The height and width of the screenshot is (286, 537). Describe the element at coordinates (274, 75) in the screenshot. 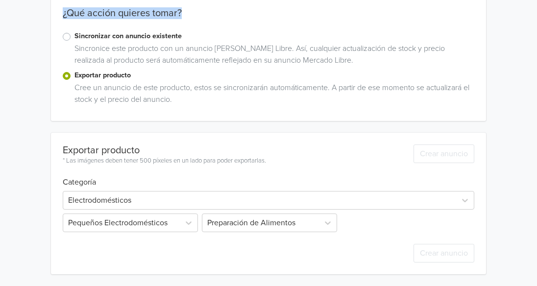

I see `label: Exportar producto` at that location.